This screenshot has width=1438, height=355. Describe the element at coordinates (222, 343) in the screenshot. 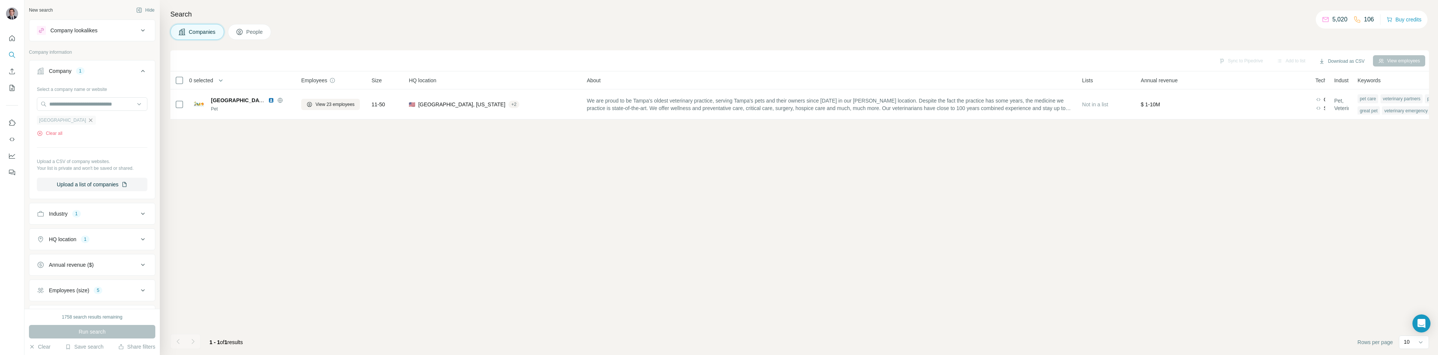

I see `span: of` at that location.